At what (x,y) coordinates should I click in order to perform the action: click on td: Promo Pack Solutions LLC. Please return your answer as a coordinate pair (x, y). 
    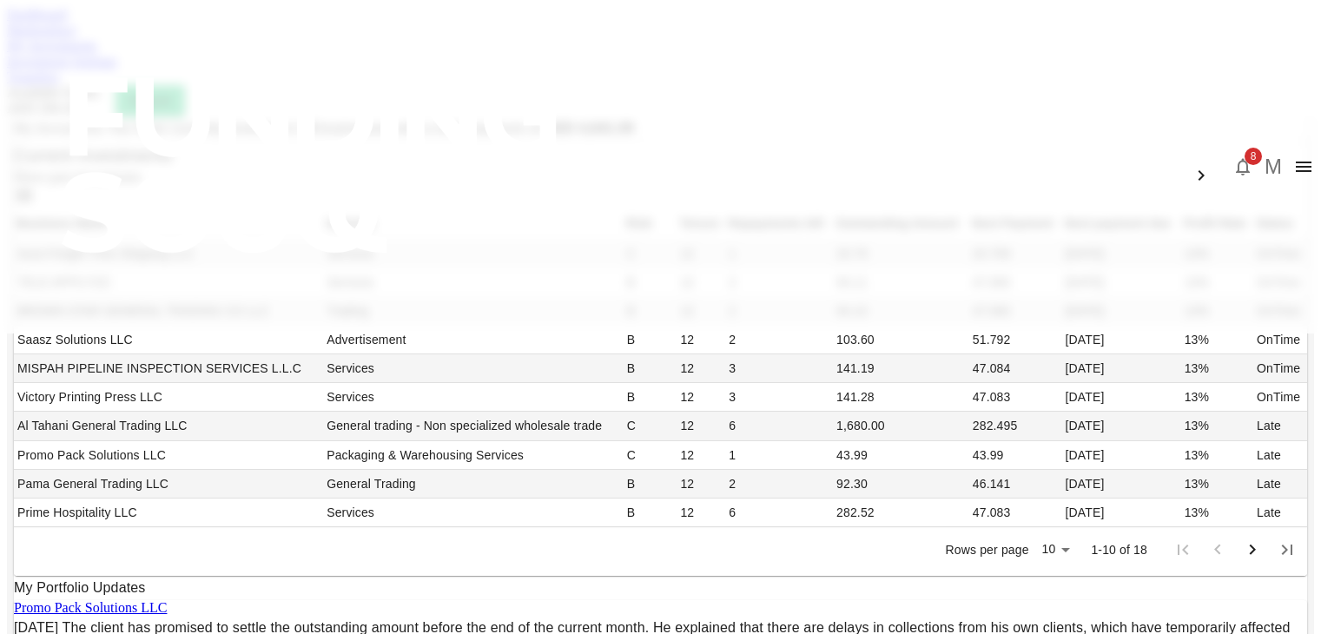
    Looking at the image, I should click on (169, 455).